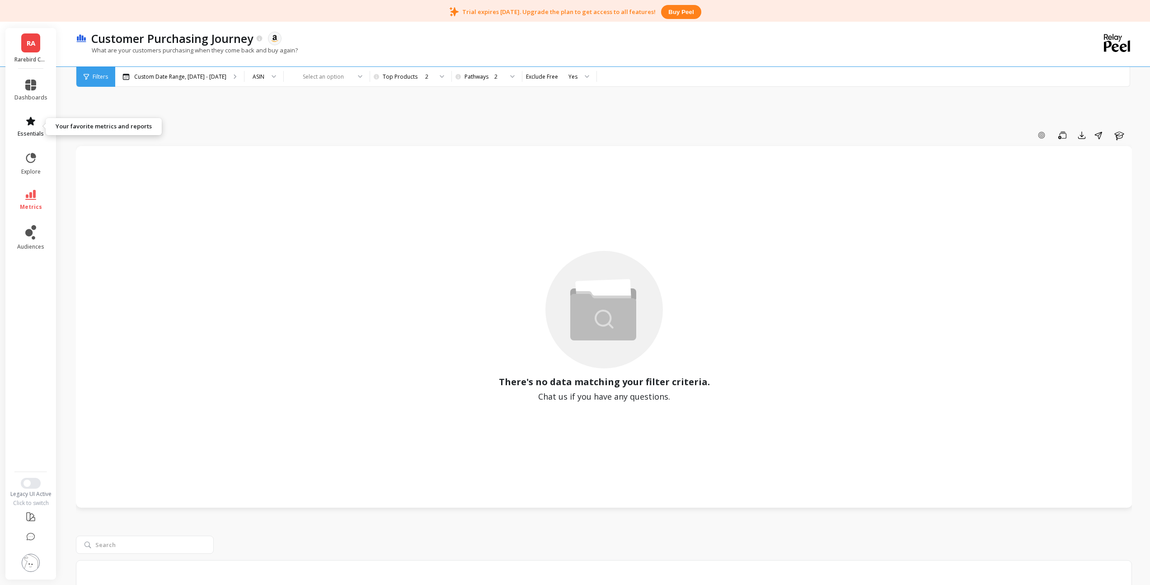  I want to click on div: Legacy UI Active, so click(31, 494).